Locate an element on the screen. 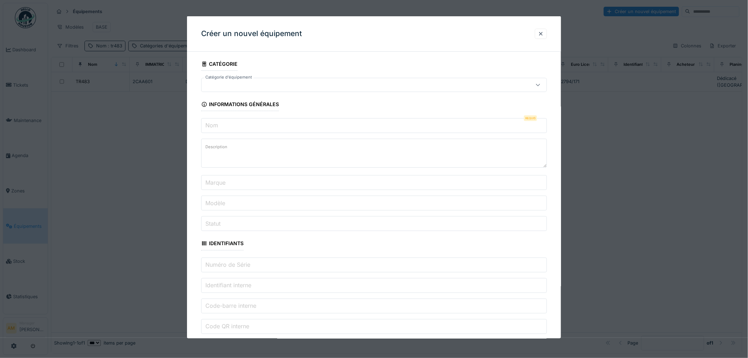 Image resolution: width=748 pixels, height=358 pixels. label: Marque is located at coordinates (215, 182).